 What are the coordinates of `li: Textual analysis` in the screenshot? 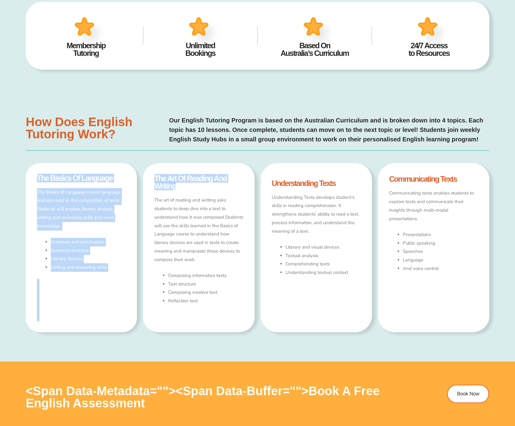 It's located at (323, 256).